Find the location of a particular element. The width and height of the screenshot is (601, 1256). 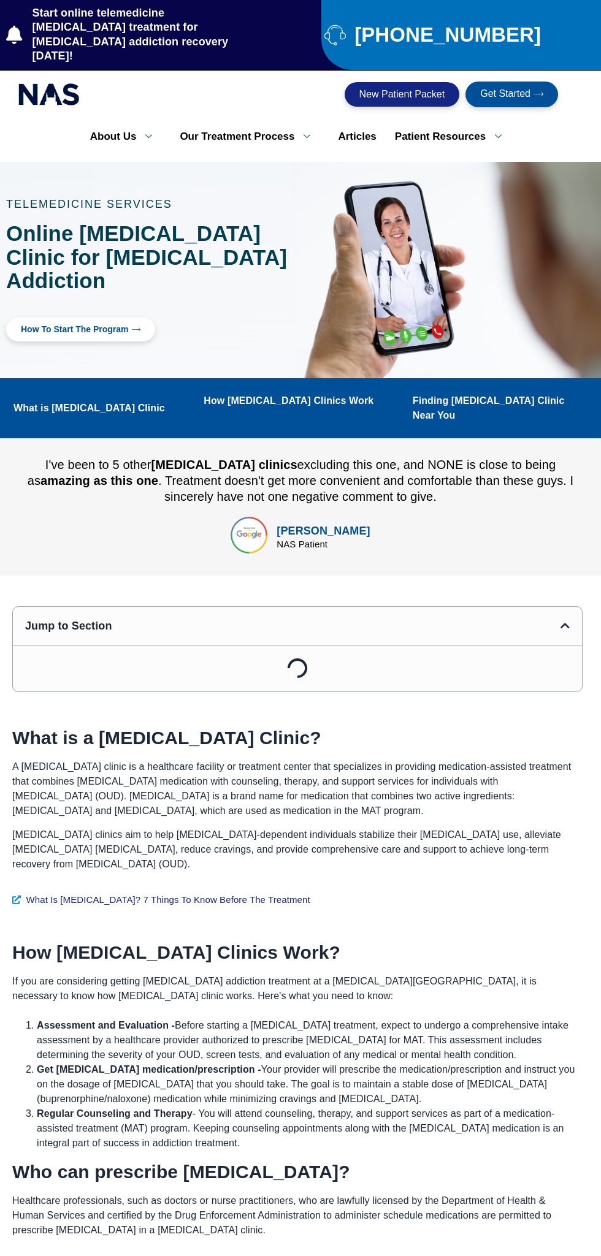

a: Patient Resources is located at coordinates (452, 137).